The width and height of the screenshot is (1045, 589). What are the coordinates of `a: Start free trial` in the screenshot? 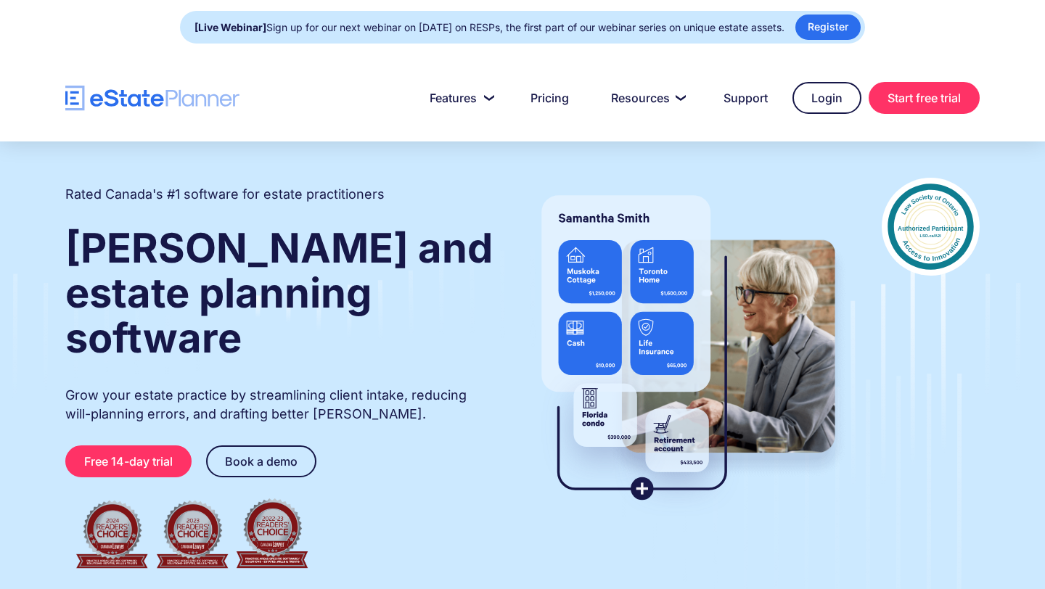 It's located at (924, 98).